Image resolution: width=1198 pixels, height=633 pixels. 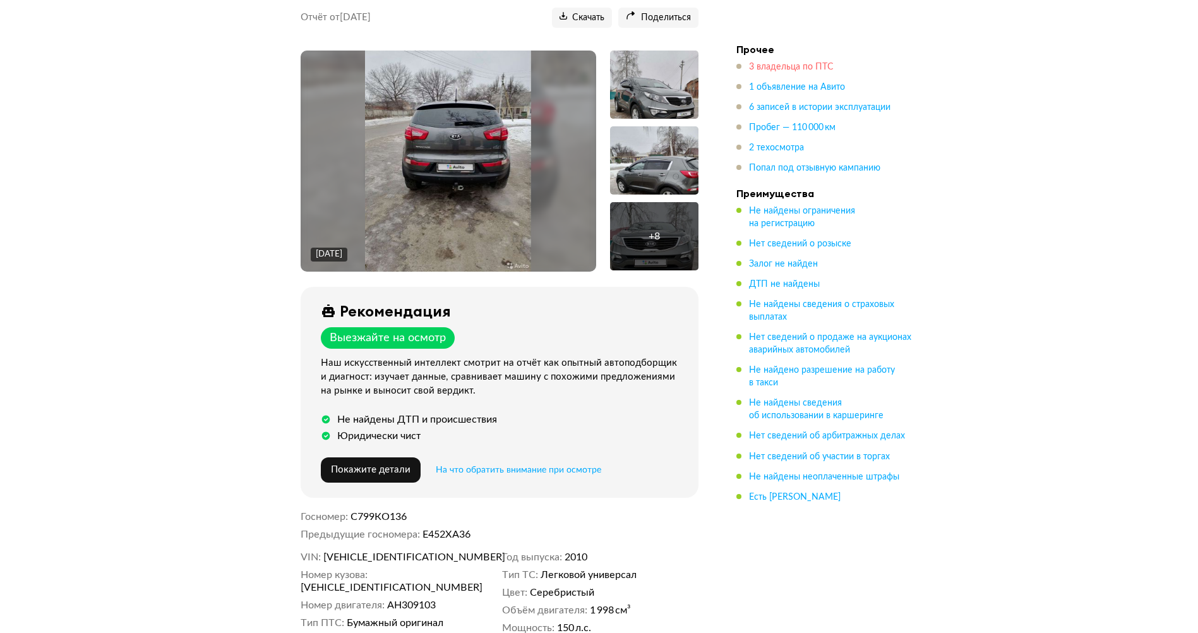 I want to click on span: Поделиться, so click(x=658, y=18).